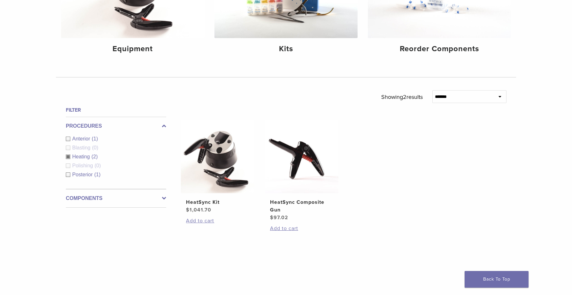  What do you see at coordinates (302, 170) in the screenshot?
I see `a: HeatSync Composite GunHeatSync Composite Gun $97.02` at bounding box center [302, 170].